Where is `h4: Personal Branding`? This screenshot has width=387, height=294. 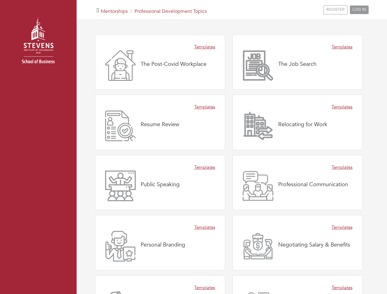
h4: Personal Branding is located at coordinates (163, 245).